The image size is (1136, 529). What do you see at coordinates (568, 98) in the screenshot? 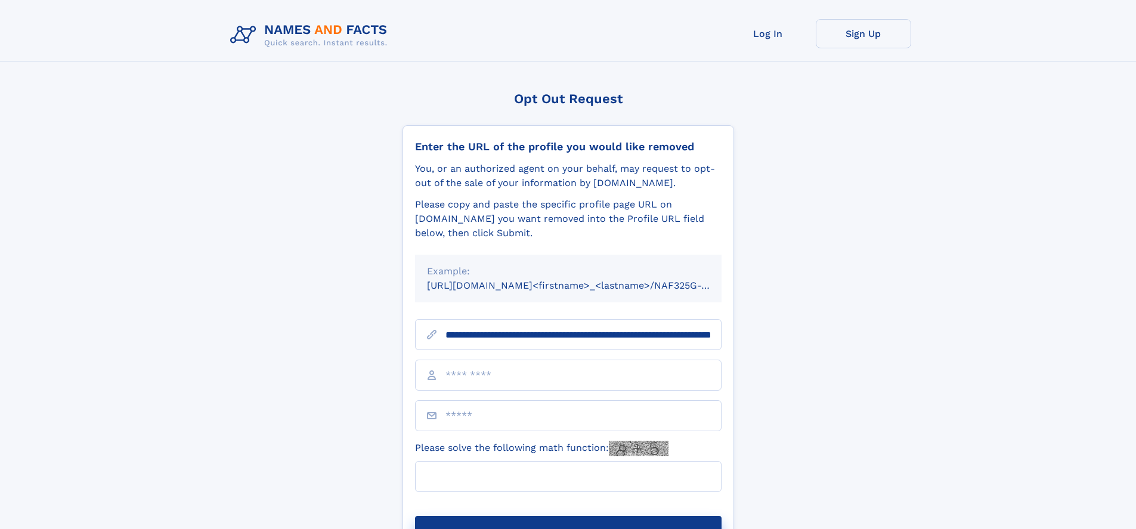
I see `div: Opt Out Request` at bounding box center [568, 98].